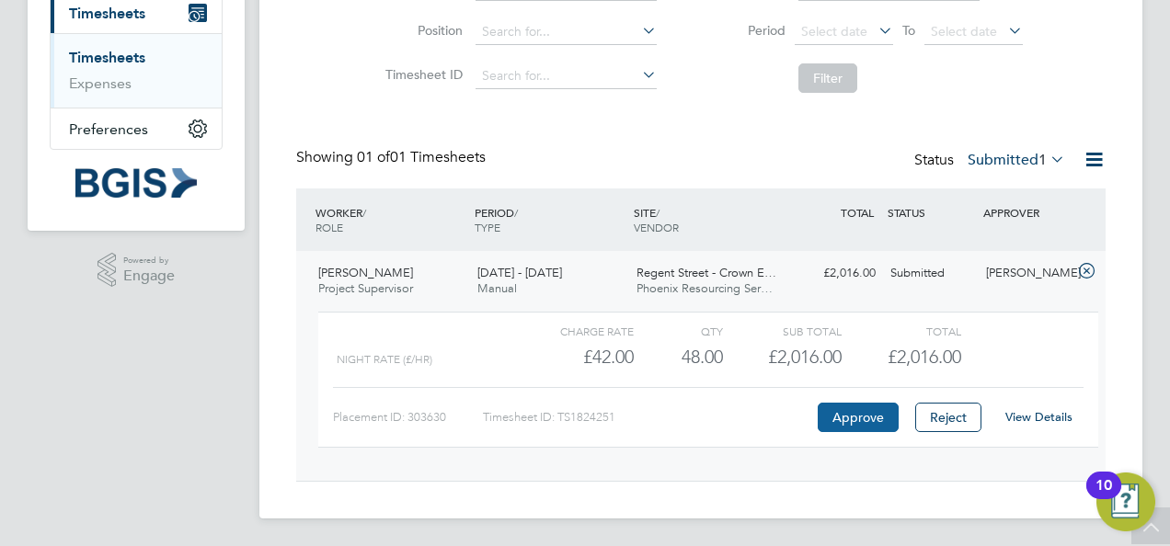  What do you see at coordinates (373, 157) in the screenshot?
I see `span: 01 of` at bounding box center [373, 157].